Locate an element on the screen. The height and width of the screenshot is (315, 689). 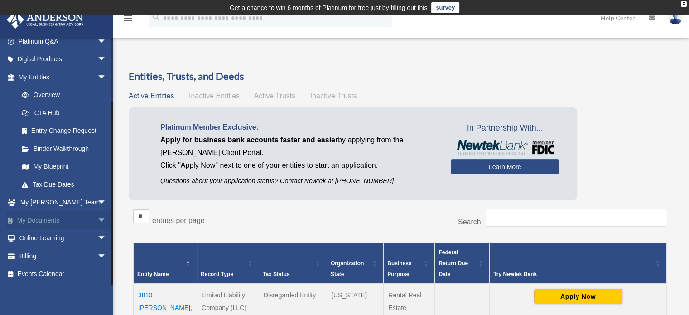
a: My Blueprint is located at coordinates (64, 167).